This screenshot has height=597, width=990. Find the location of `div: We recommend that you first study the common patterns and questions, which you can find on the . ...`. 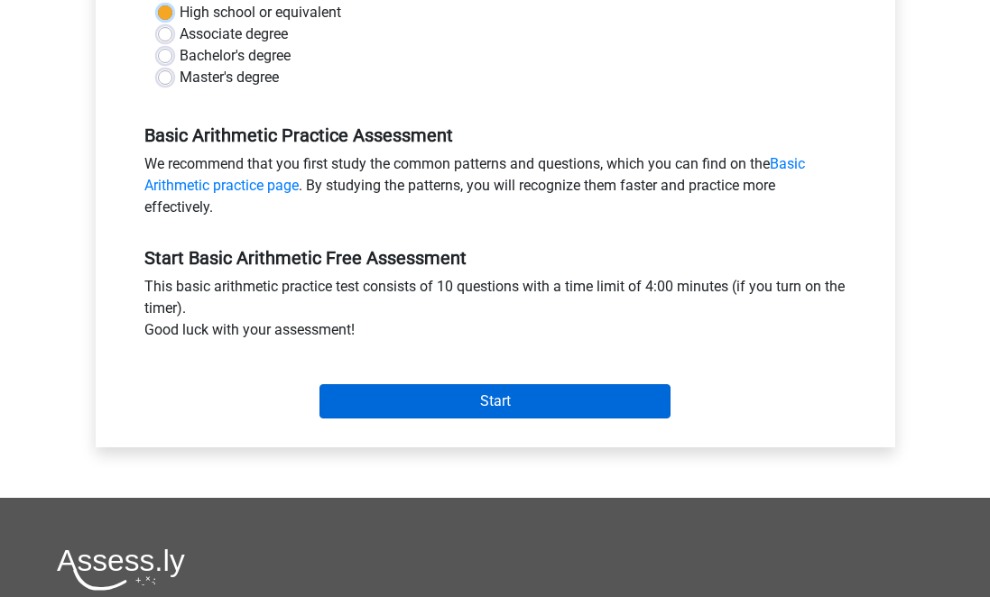

div: We recommend that you first study the common patterns and questions, which you can find on the . ... is located at coordinates (495, 189).